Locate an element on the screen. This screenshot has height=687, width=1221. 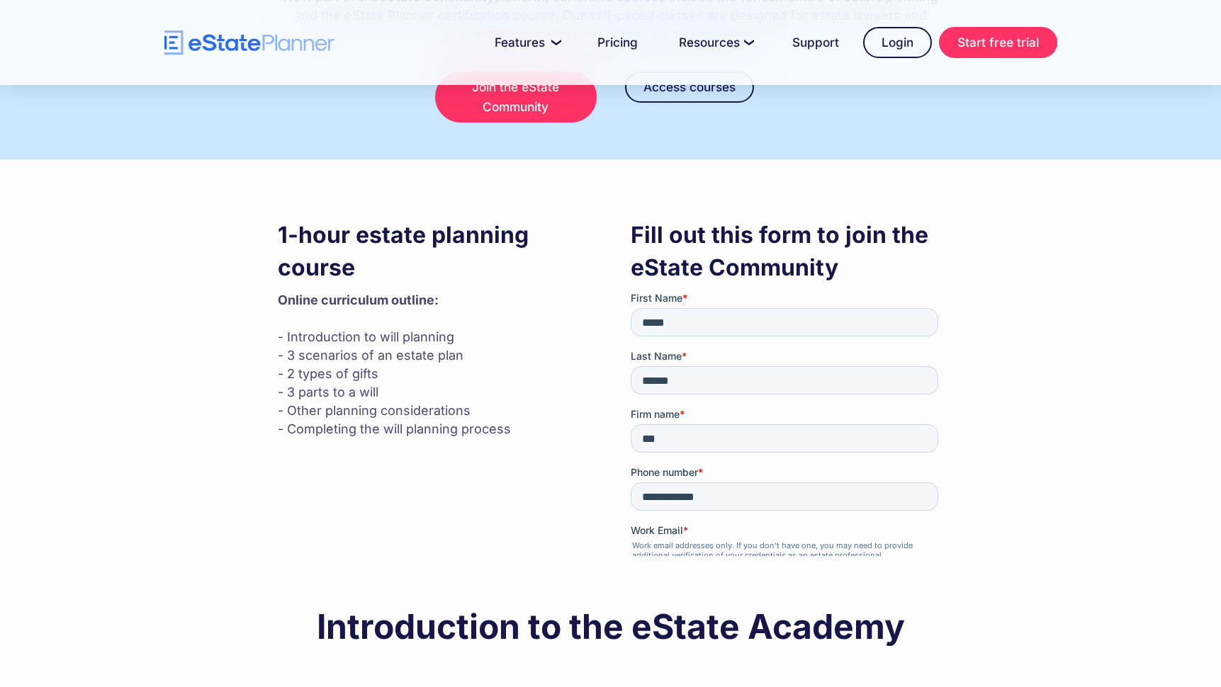
p: - Introduction to will planning - 3 scenarios of an estate plan - 2 types of gifts - 3 parts to a... is located at coordinates (434, 365).